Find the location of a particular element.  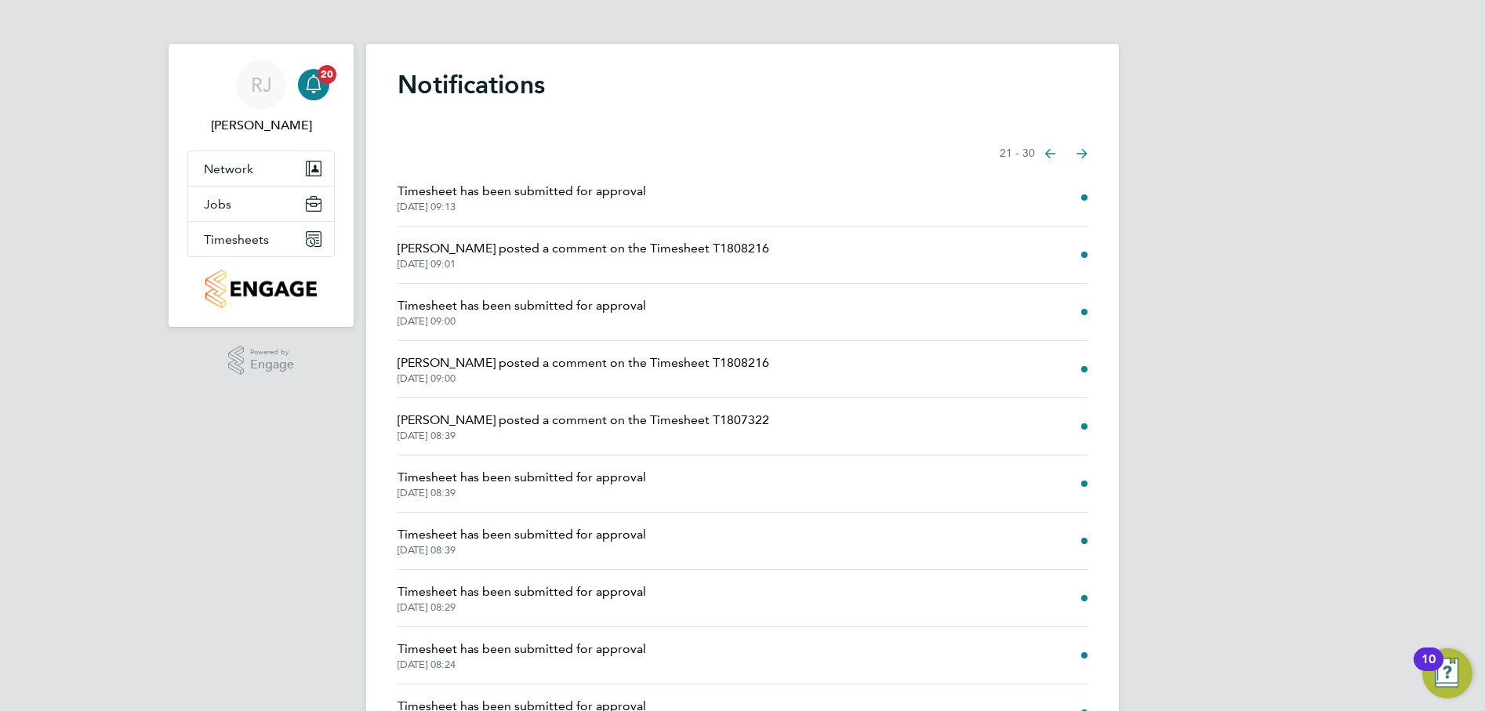

button: Network is located at coordinates (261, 169).